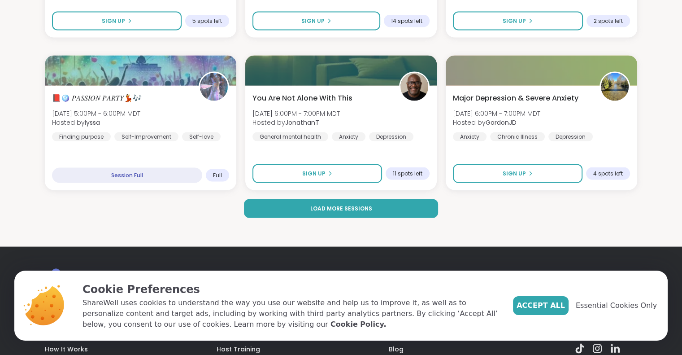  What do you see at coordinates (127, 175) in the screenshot?
I see `div: Session Full` at bounding box center [127, 175].